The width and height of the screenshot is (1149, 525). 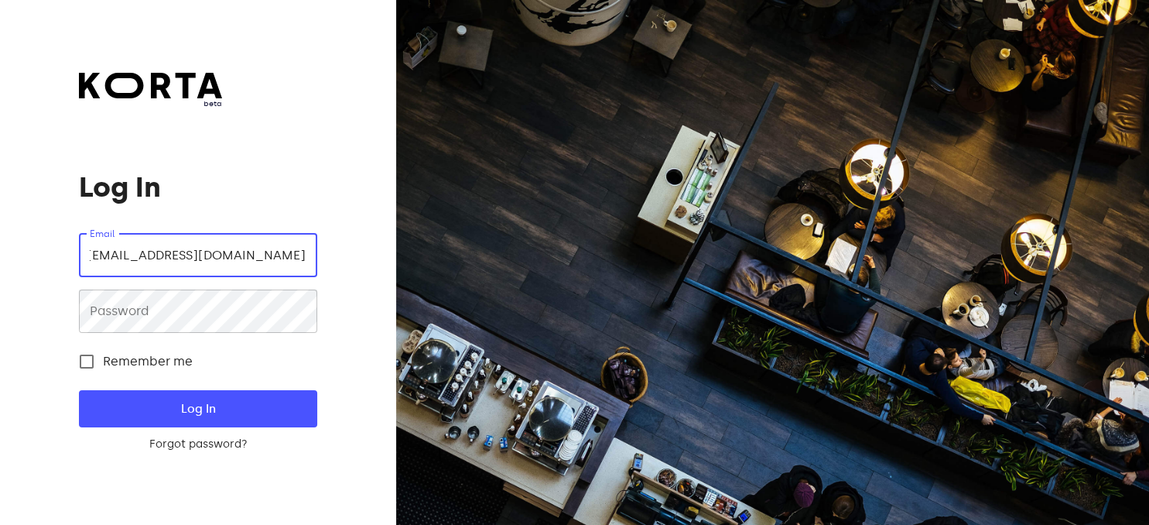 I want to click on a: beta, so click(x=150, y=91).